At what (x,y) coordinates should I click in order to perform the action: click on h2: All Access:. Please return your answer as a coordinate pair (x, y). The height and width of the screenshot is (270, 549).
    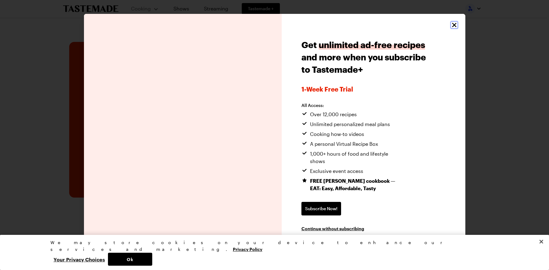
    Looking at the image, I should click on (352, 105).